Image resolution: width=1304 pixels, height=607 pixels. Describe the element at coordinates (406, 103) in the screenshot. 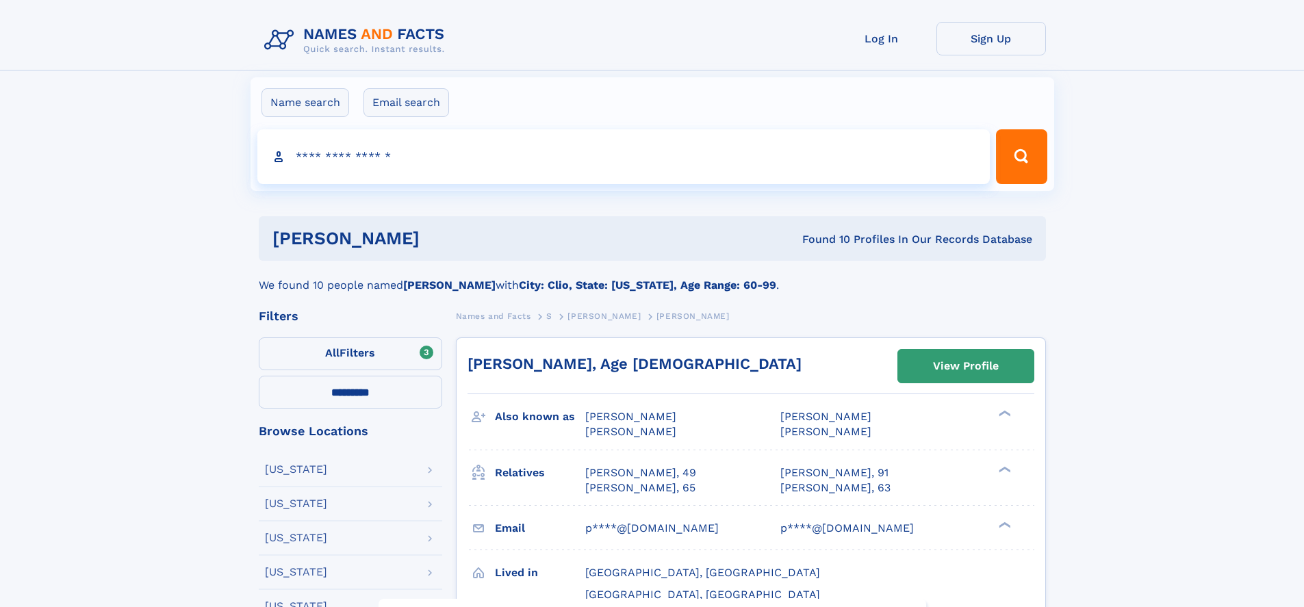

I see `label: Email search` at that location.